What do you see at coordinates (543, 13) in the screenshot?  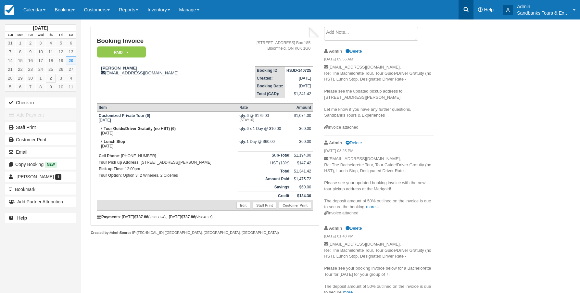 I see `p: Sandbanks Tours & Experiences` at bounding box center [543, 13].